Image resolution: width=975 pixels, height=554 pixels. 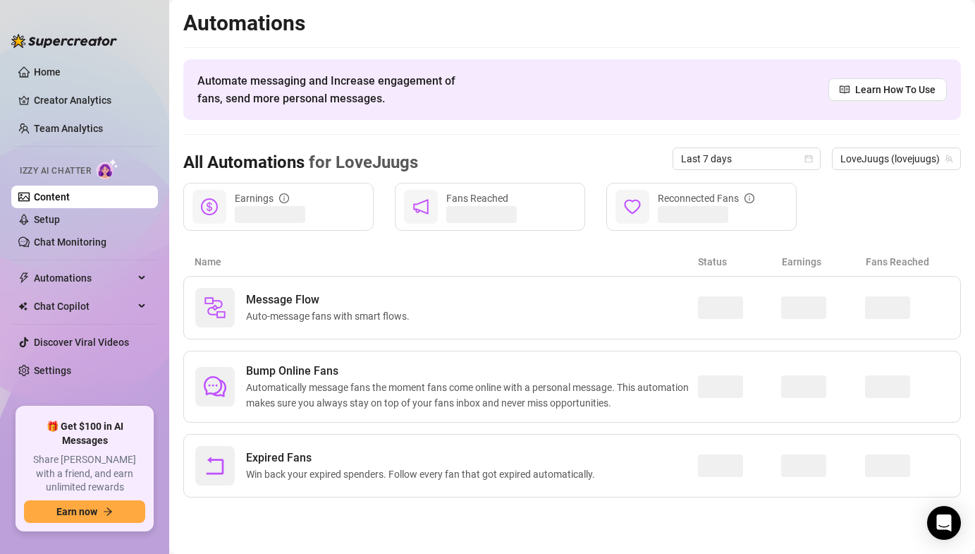 I want to click on div: Earnings, so click(x=262, y=198).